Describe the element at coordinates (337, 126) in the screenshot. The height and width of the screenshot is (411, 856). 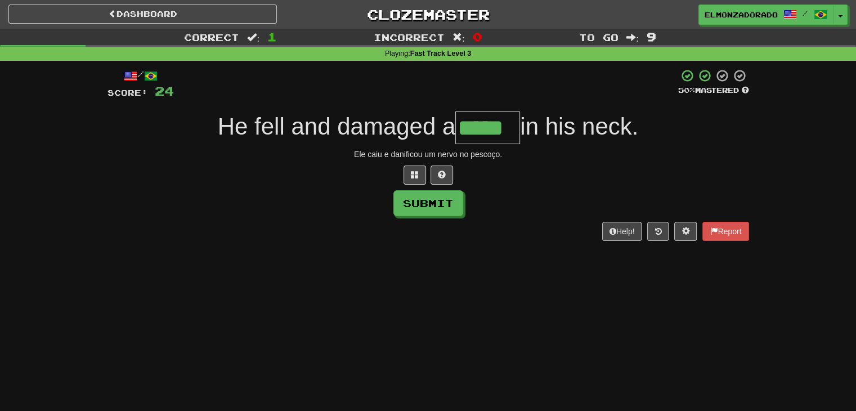
I see `span: He fell and damaged a` at that location.